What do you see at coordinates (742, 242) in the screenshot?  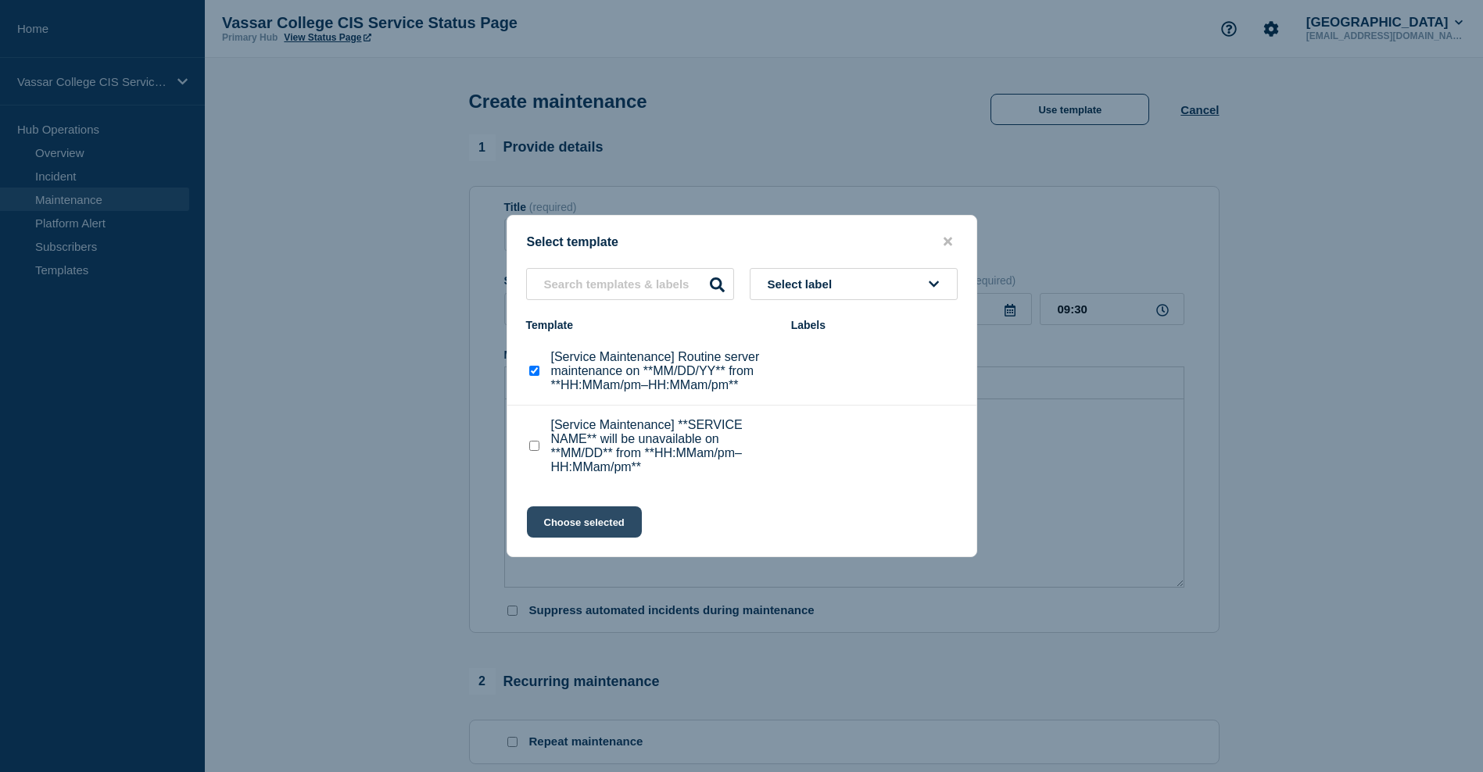 I see `div: Select template` at bounding box center [742, 242].